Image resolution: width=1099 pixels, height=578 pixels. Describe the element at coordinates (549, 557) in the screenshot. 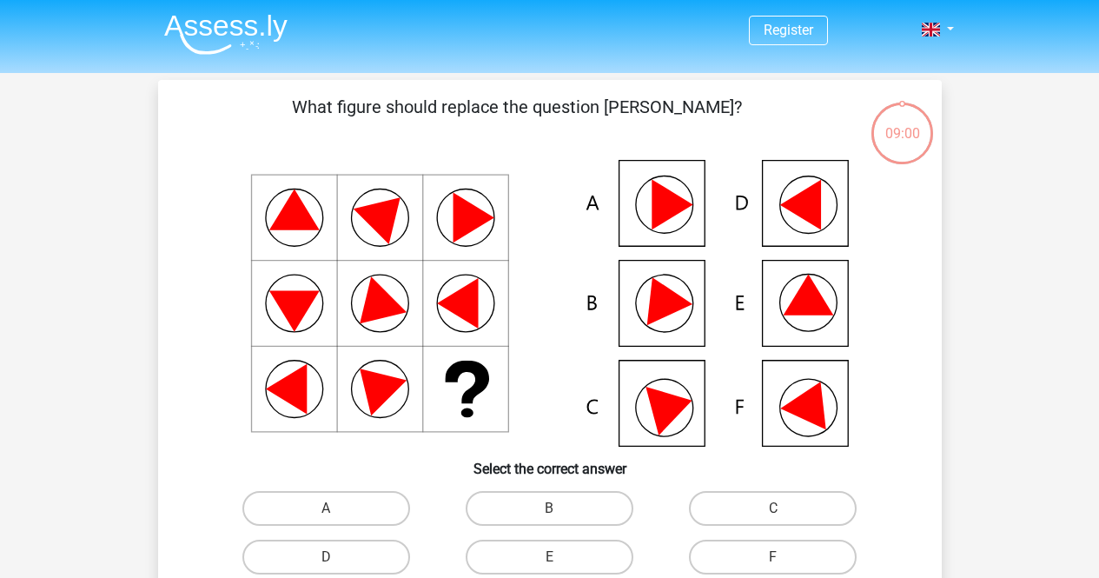

I see `label: E` at that location.